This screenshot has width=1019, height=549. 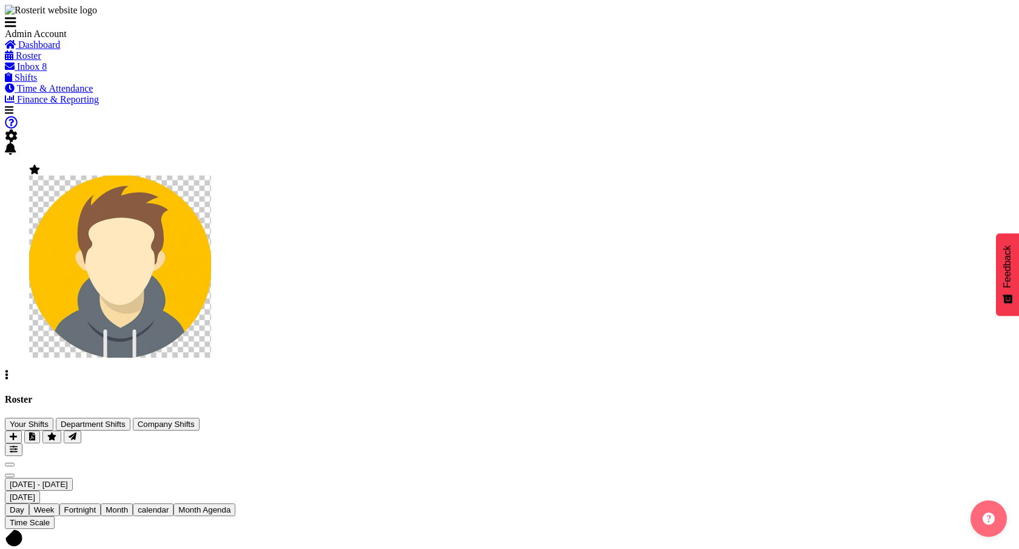 I want to click on span: Month Agenda, so click(x=204, y=509).